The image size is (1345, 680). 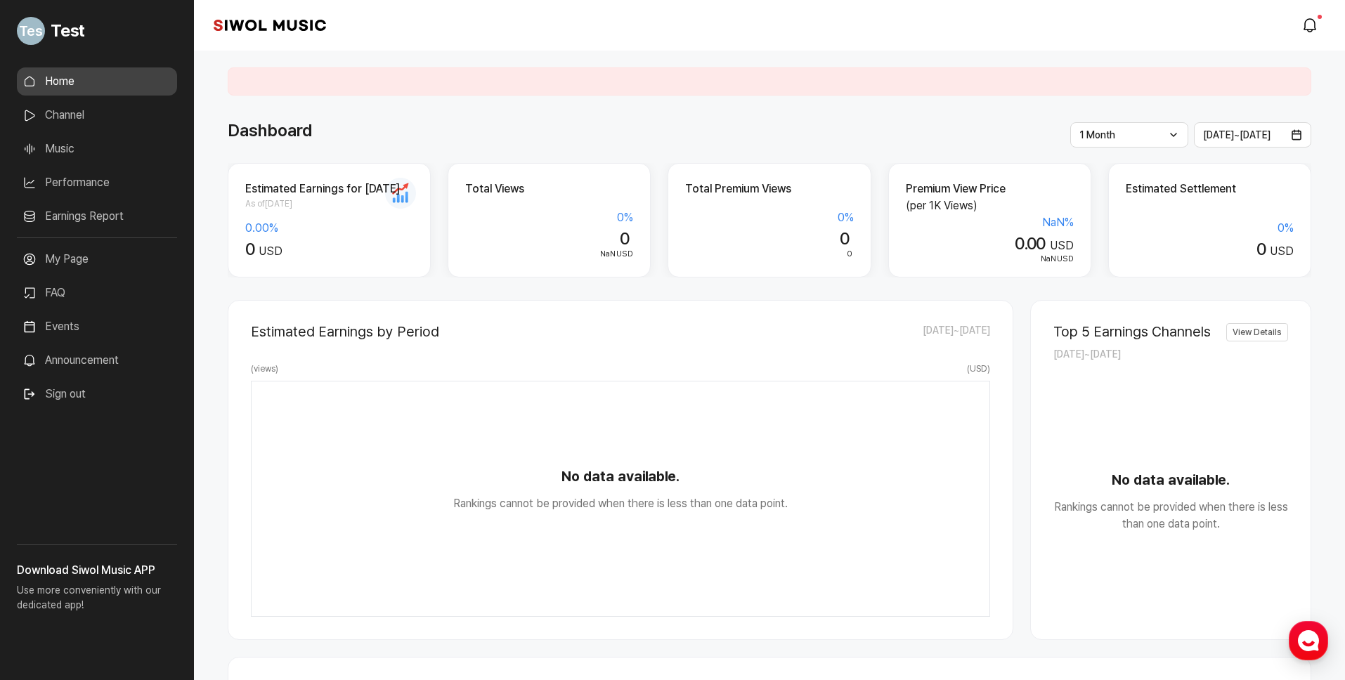 I want to click on a: View Details, so click(x=1257, y=332).